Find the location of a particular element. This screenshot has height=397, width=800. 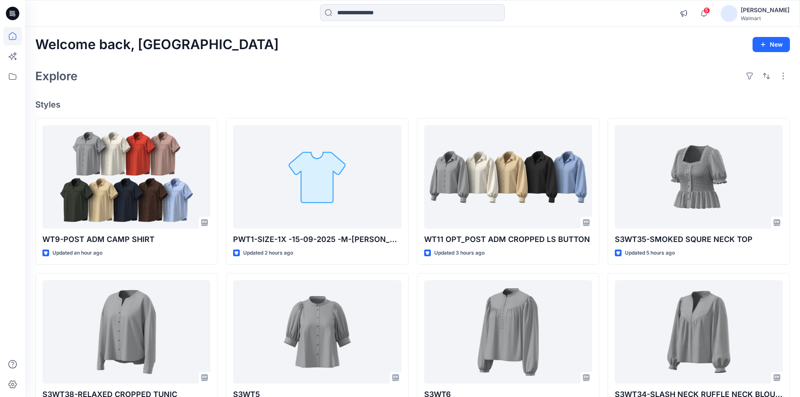

p: WT9-POST ADM CAMP SHIRT is located at coordinates (126, 239).